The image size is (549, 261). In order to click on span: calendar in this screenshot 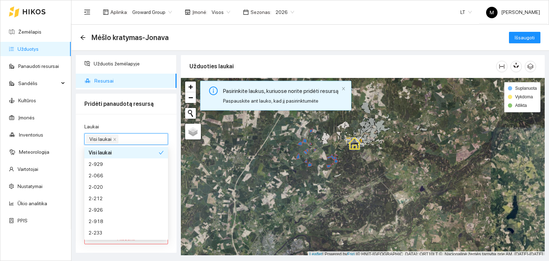, I will do `click(246, 12)`.